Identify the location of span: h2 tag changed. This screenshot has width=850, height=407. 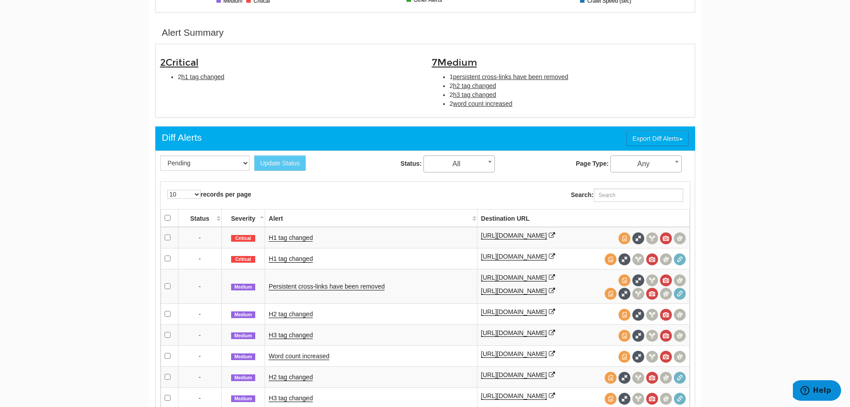
(474, 86).